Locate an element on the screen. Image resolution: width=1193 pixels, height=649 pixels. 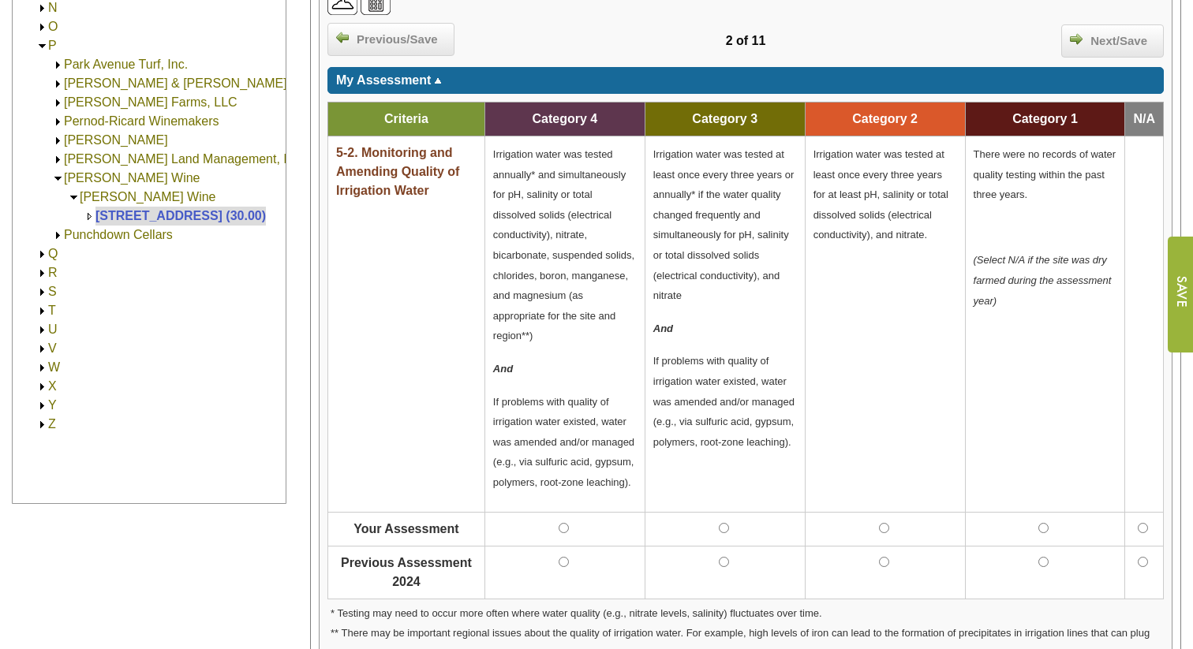
img: Expand Punchdown Cellars is located at coordinates (58, 235).